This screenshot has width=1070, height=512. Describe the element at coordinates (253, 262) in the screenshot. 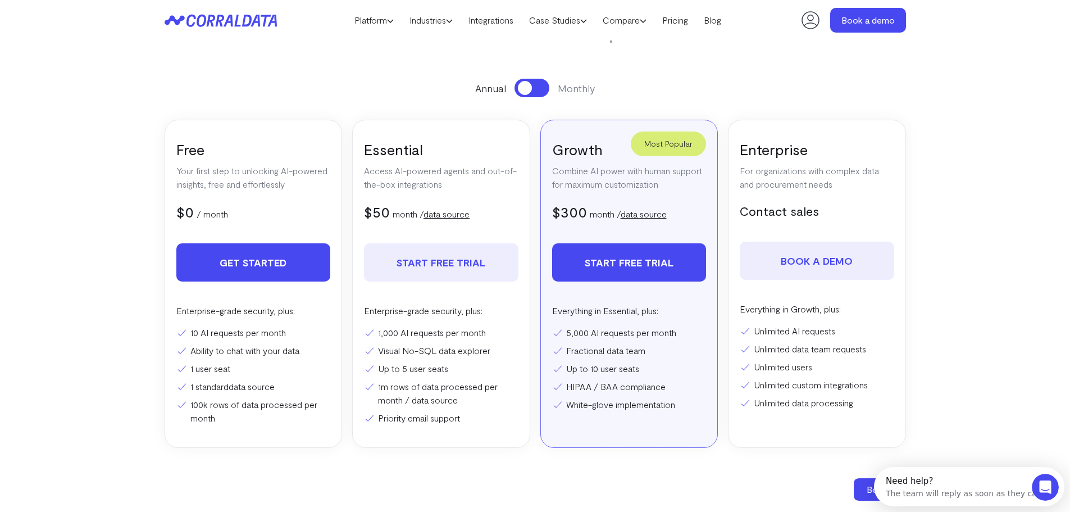

I see `a: Get Started` at that location.